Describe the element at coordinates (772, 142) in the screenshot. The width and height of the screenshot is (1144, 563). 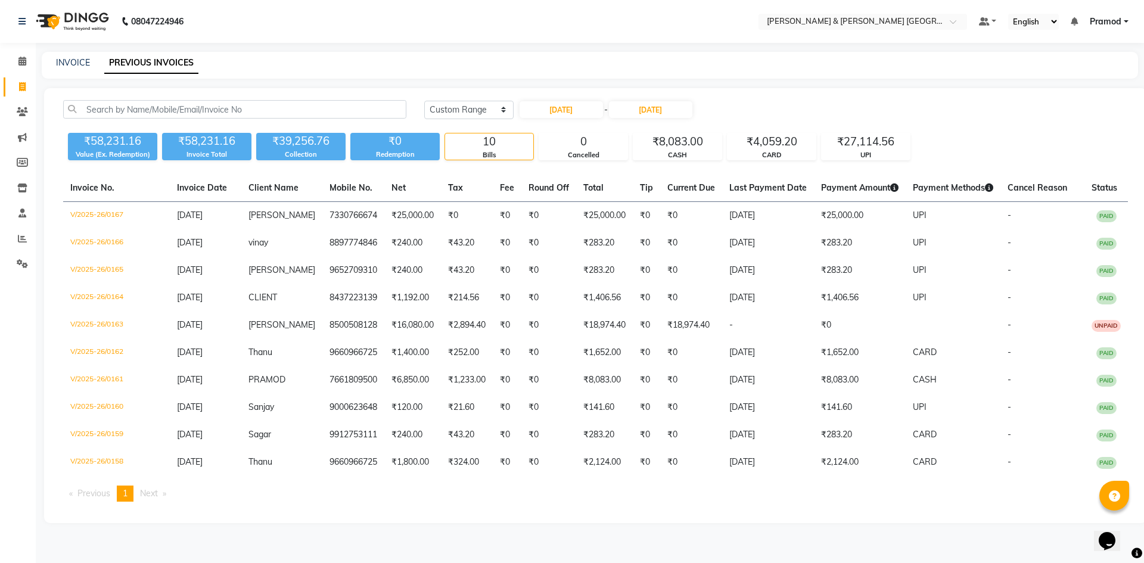
I see `div: ₹4,059.20` at that location.